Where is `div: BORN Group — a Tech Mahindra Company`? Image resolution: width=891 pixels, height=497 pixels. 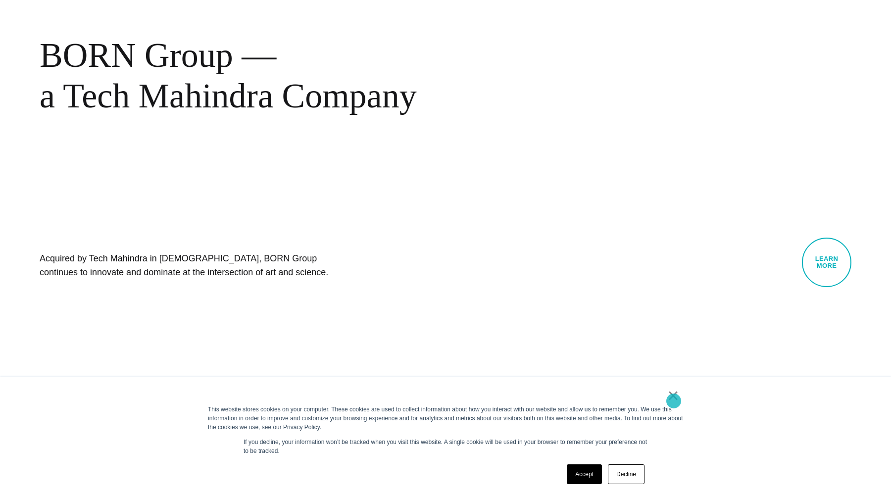
div: BORN Group — a Tech Mahindra Company is located at coordinates (322, 75).